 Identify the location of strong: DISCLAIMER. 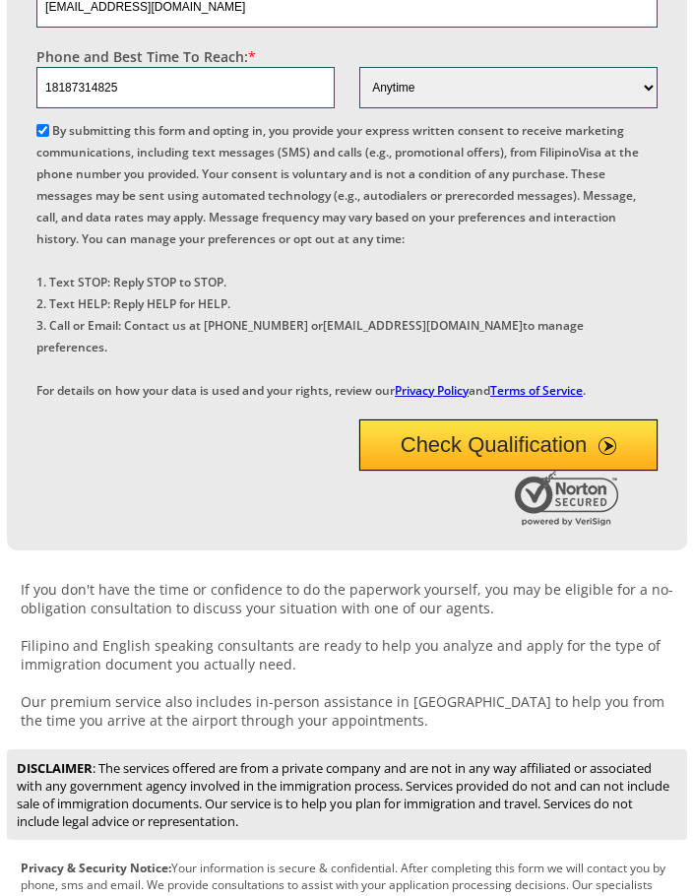
(54, 768).